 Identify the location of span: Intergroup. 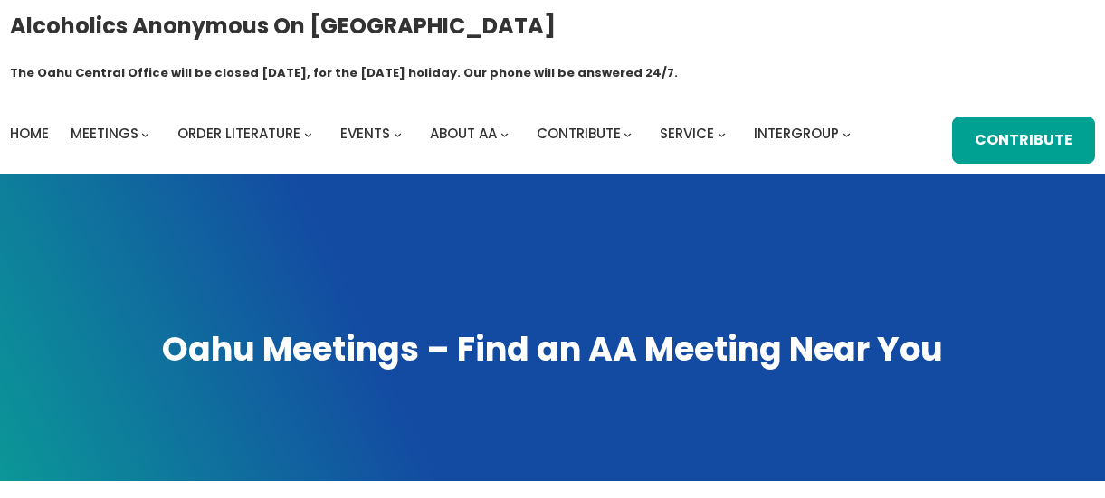
(796, 133).